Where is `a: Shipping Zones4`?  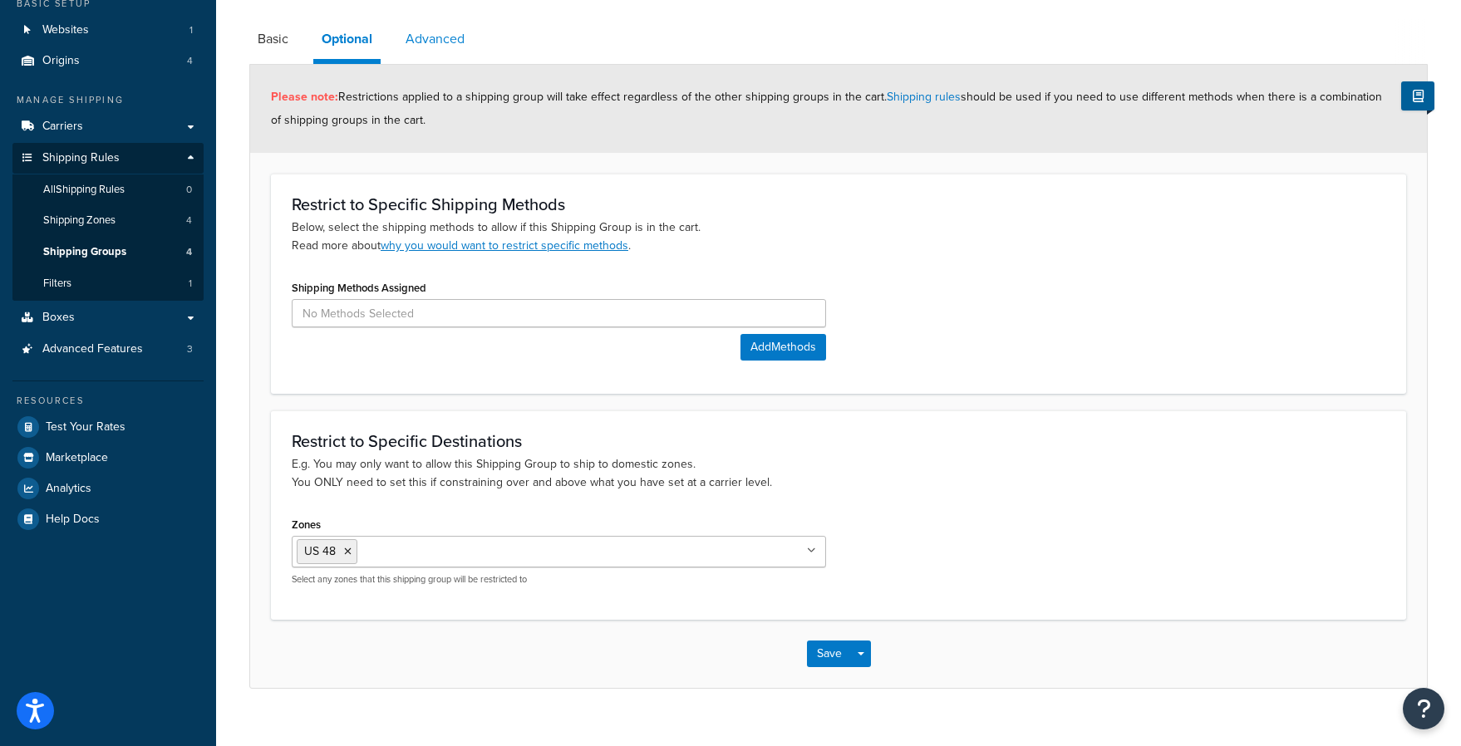 a: Shipping Zones4 is located at coordinates (108, 220).